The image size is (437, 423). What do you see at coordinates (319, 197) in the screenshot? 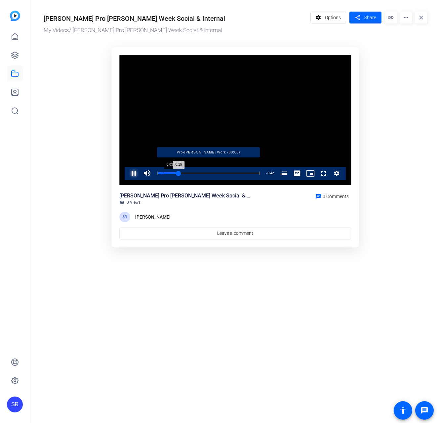
I see `mat-icon: chat` at bounding box center [319, 197].